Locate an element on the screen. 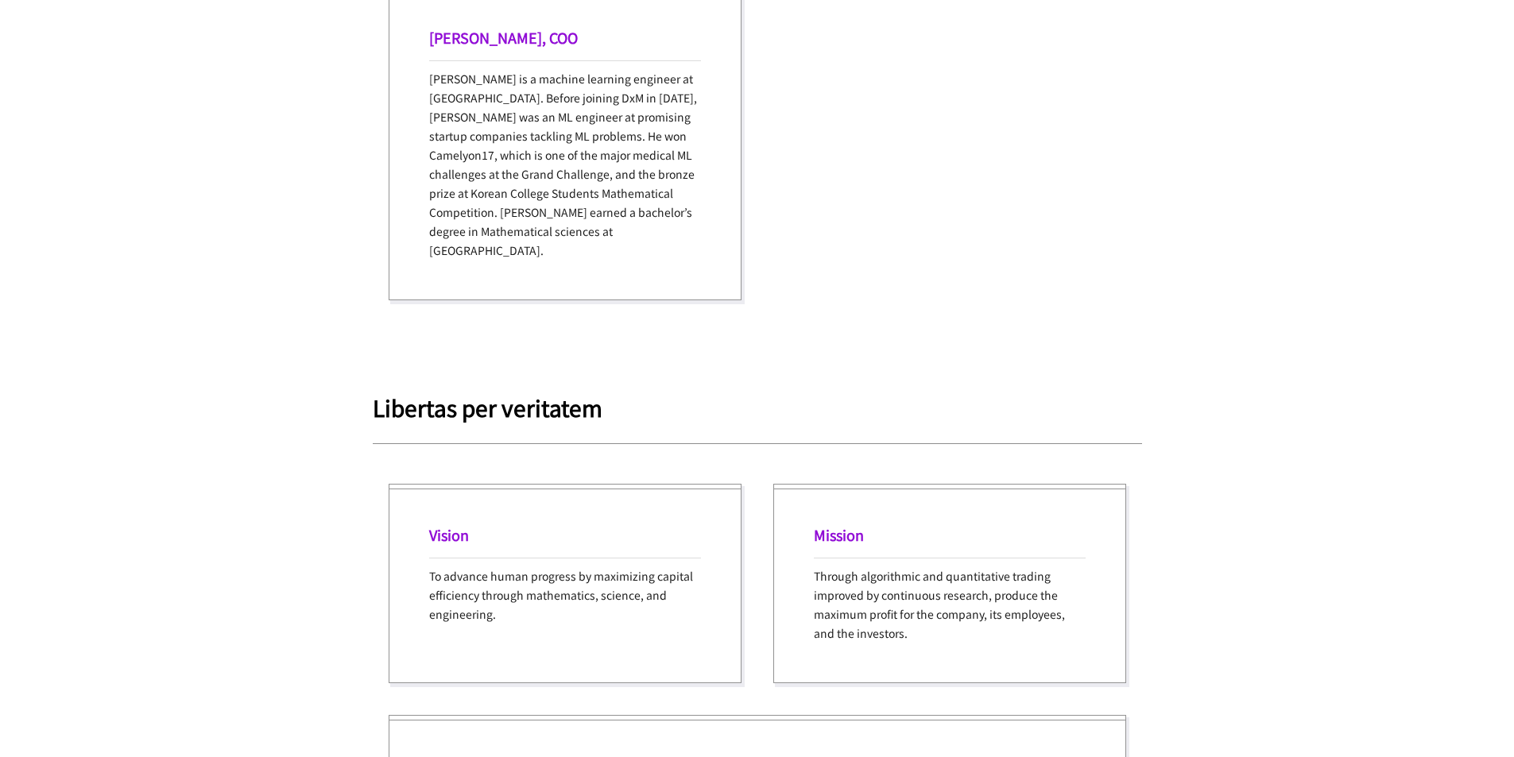  h1: Mission is located at coordinates (950, 535).